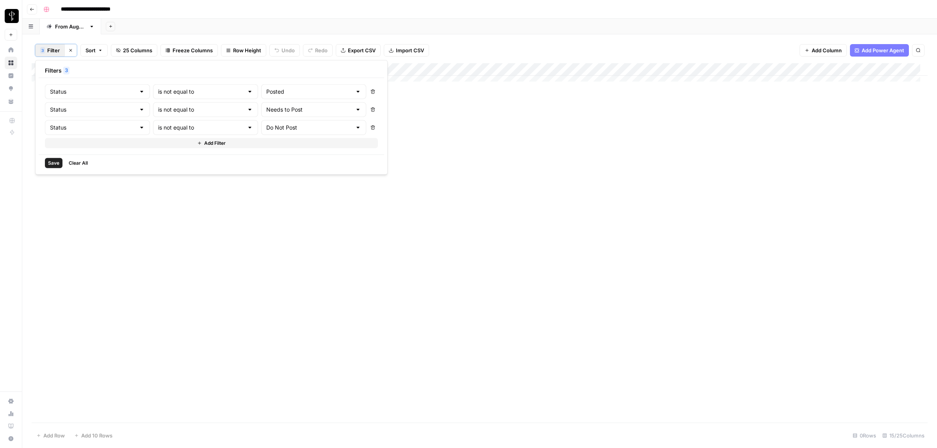  What do you see at coordinates (11, 63) in the screenshot?
I see `a: Browse` at bounding box center [11, 63].